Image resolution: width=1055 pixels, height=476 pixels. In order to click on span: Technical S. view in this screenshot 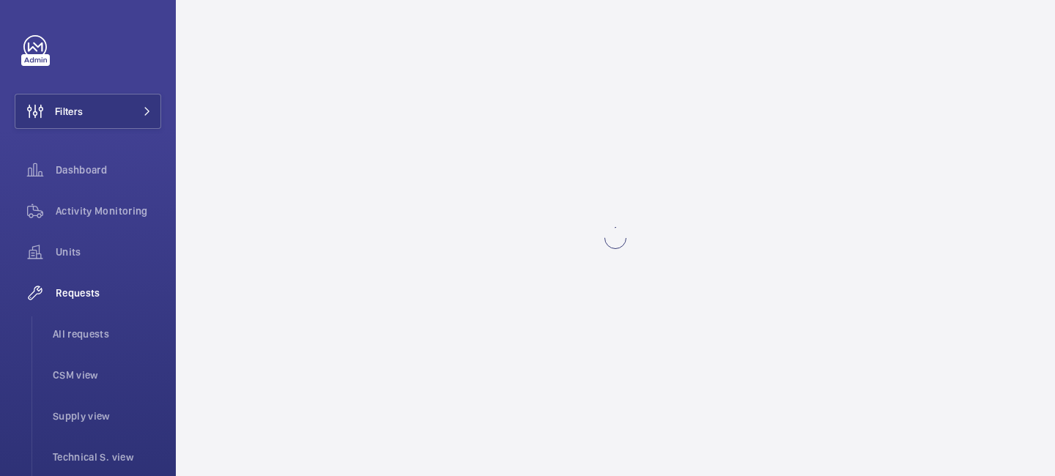, I will do `click(107, 457)`.